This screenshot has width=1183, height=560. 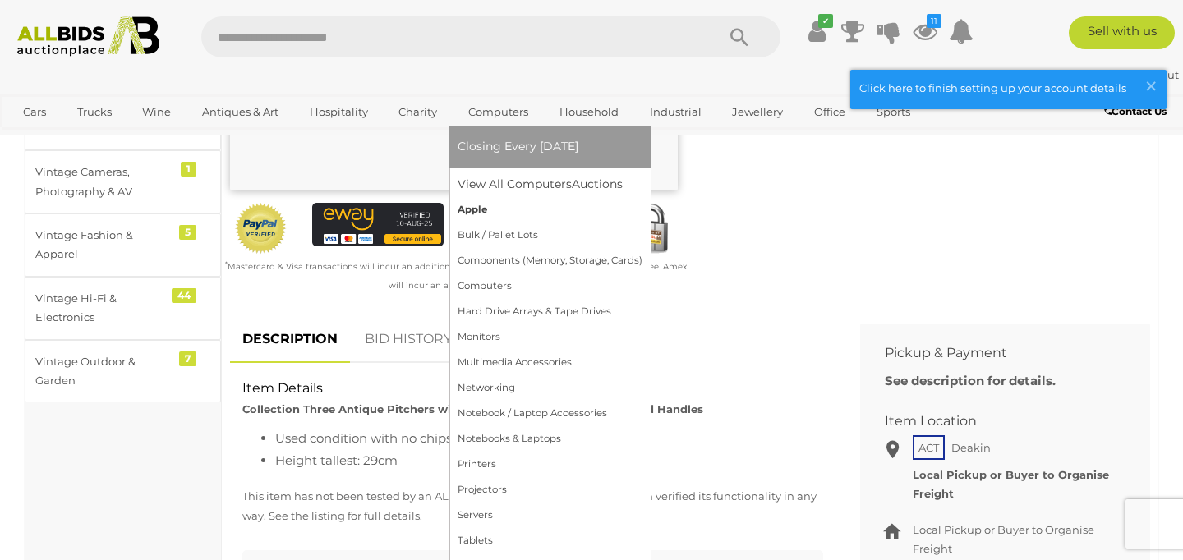 What do you see at coordinates (156, 112) in the screenshot?
I see `a: Wine` at bounding box center [156, 112].